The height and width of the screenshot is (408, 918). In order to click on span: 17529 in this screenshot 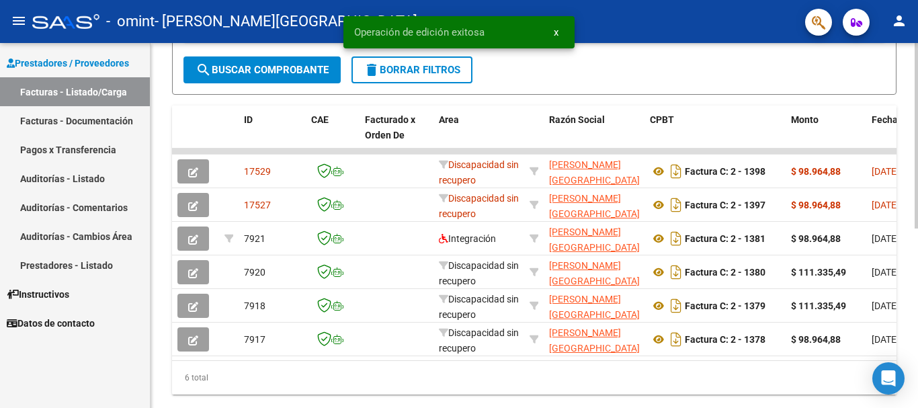, I will do `click(258, 171)`.